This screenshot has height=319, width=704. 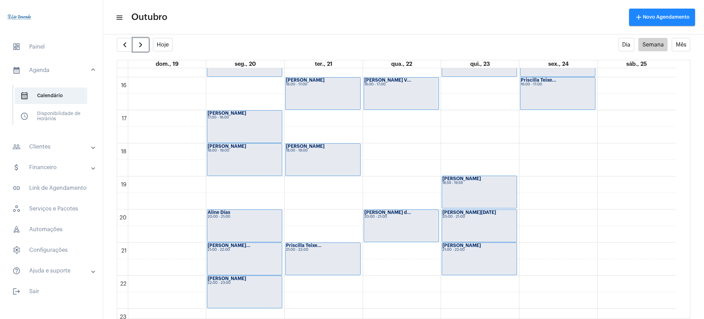 What do you see at coordinates (125, 45) in the screenshot?
I see `button: Semana Anterior` at bounding box center [125, 45].